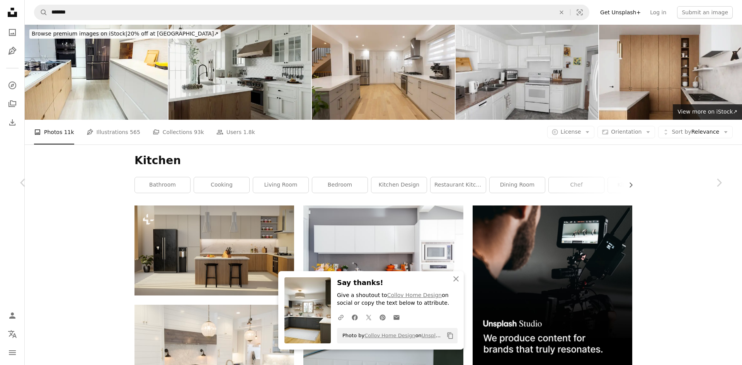  Describe the element at coordinates (383, 317) in the screenshot. I see `a: Share on Pinterest` at that location.